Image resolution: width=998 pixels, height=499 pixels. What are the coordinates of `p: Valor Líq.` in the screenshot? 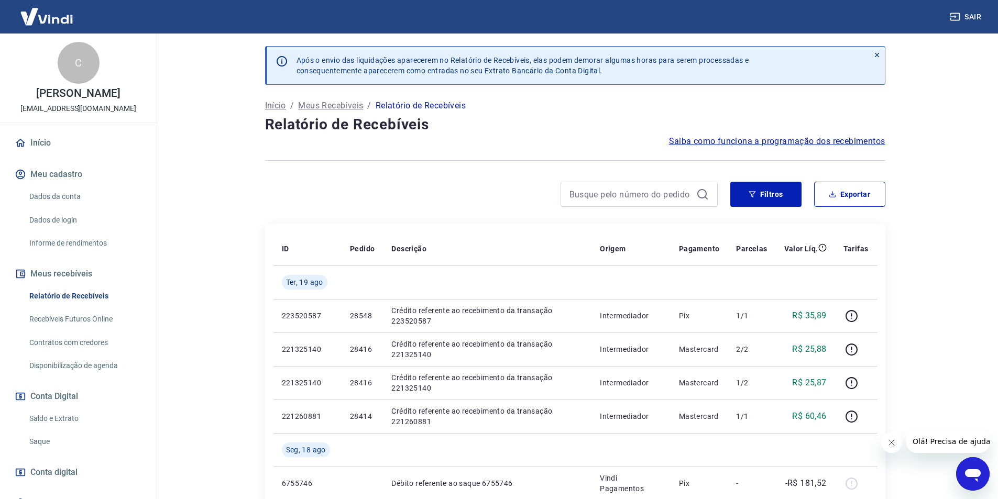 It's located at (801, 249).